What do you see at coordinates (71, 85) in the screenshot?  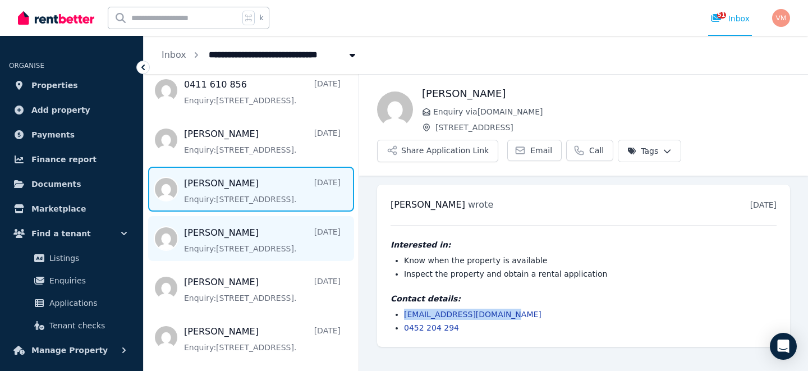 I see `a: Properties` at bounding box center [71, 85].